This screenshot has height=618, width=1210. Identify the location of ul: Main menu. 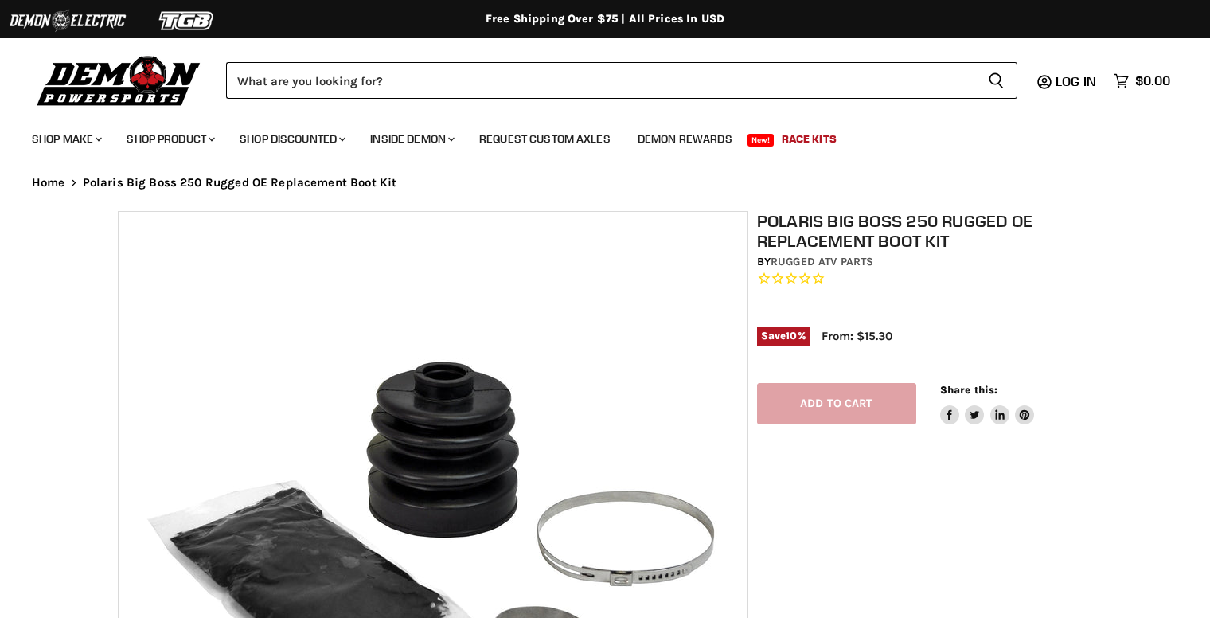
(593, 135).